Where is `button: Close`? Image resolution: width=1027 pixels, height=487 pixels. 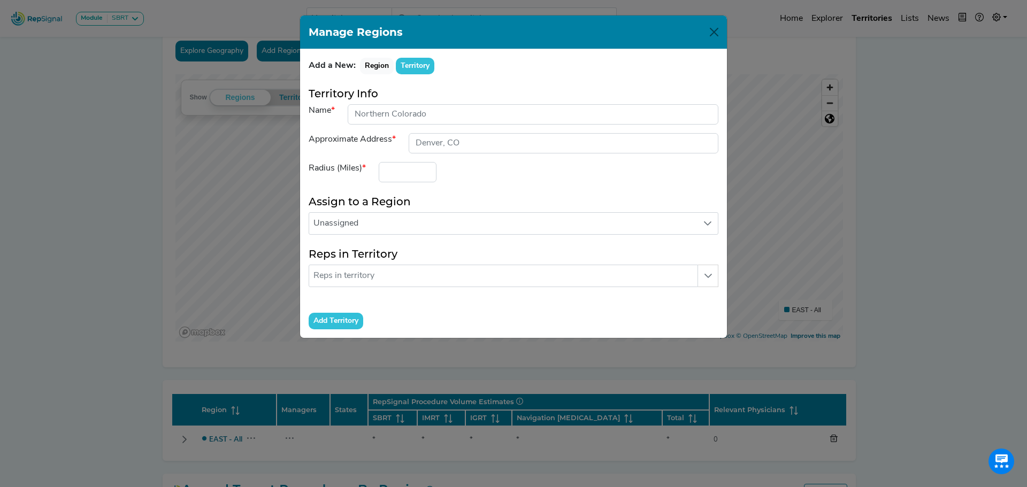 button: Close is located at coordinates (714, 32).